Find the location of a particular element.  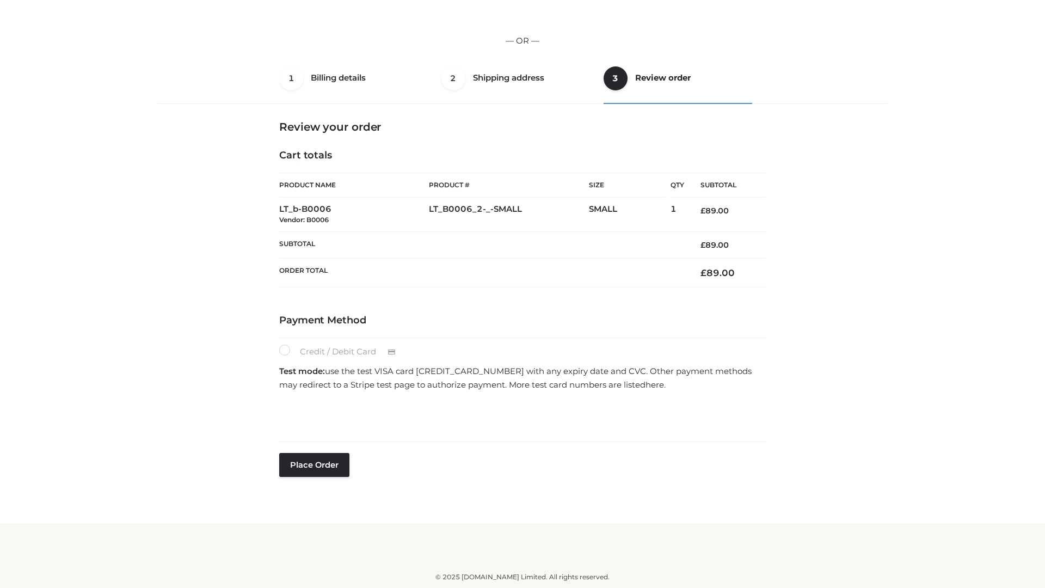

h3: Review your order is located at coordinates (522, 127).